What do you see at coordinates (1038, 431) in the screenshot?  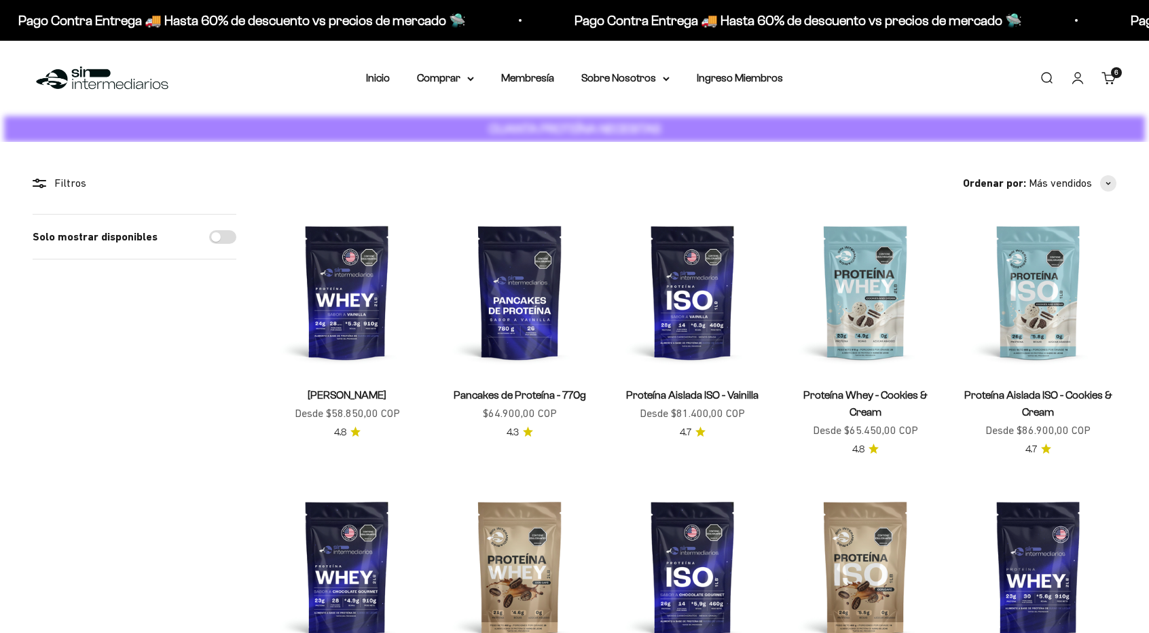 I see `sale-price: Desde $86.900,00 COP` at bounding box center [1038, 431].